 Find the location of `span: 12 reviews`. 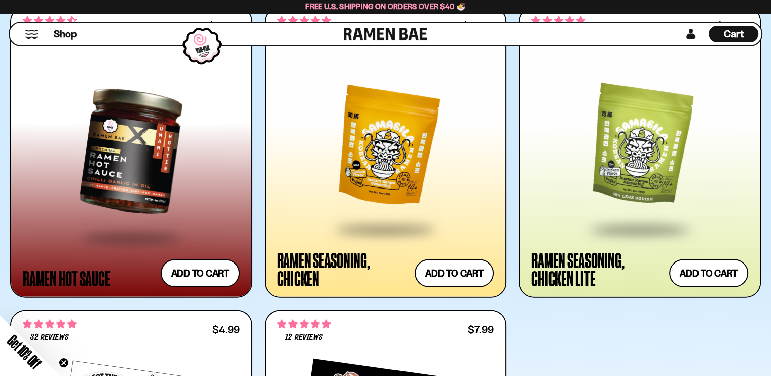

span: 12 reviews is located at coordinates (304, 338).